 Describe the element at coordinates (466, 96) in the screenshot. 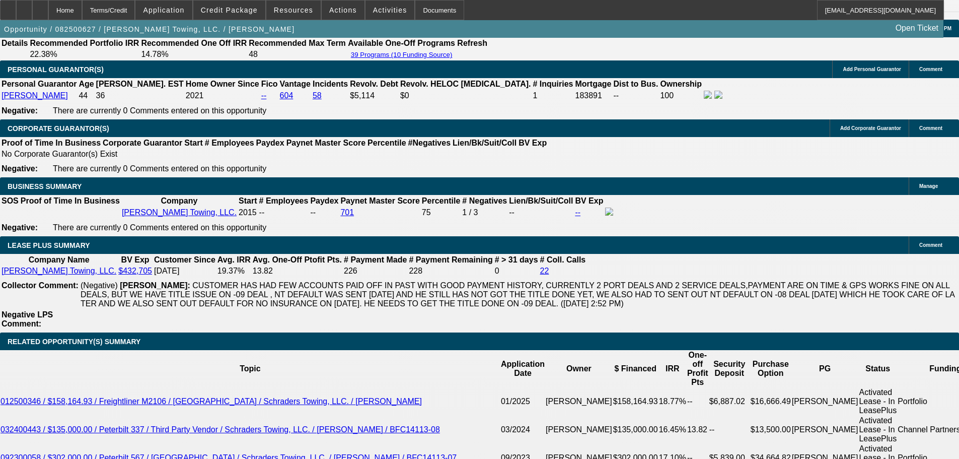

I see `td: $0` at that location.